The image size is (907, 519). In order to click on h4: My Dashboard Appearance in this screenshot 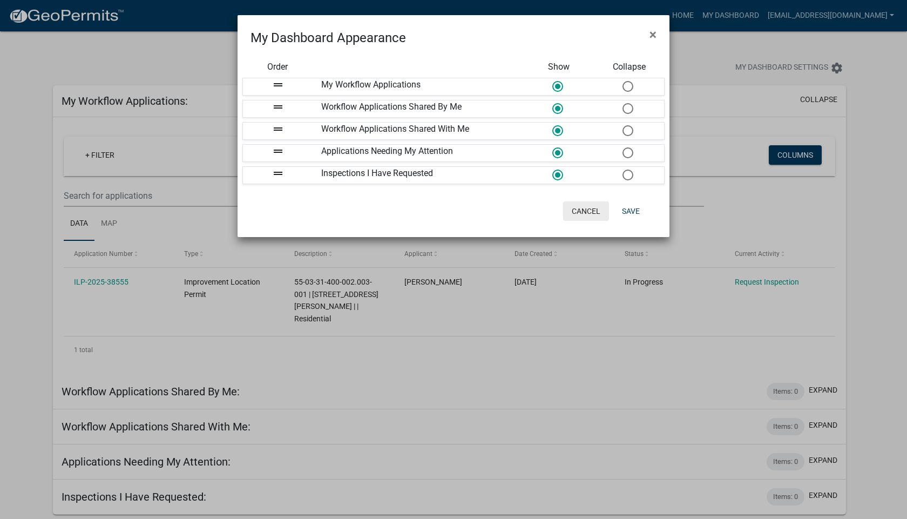, I will do `click(328, 38)`.